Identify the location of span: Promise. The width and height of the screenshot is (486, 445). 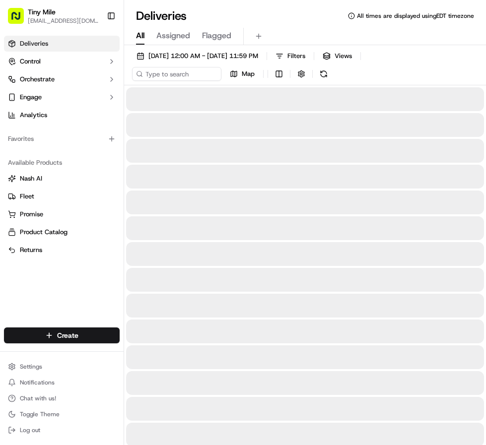
(31, 214).